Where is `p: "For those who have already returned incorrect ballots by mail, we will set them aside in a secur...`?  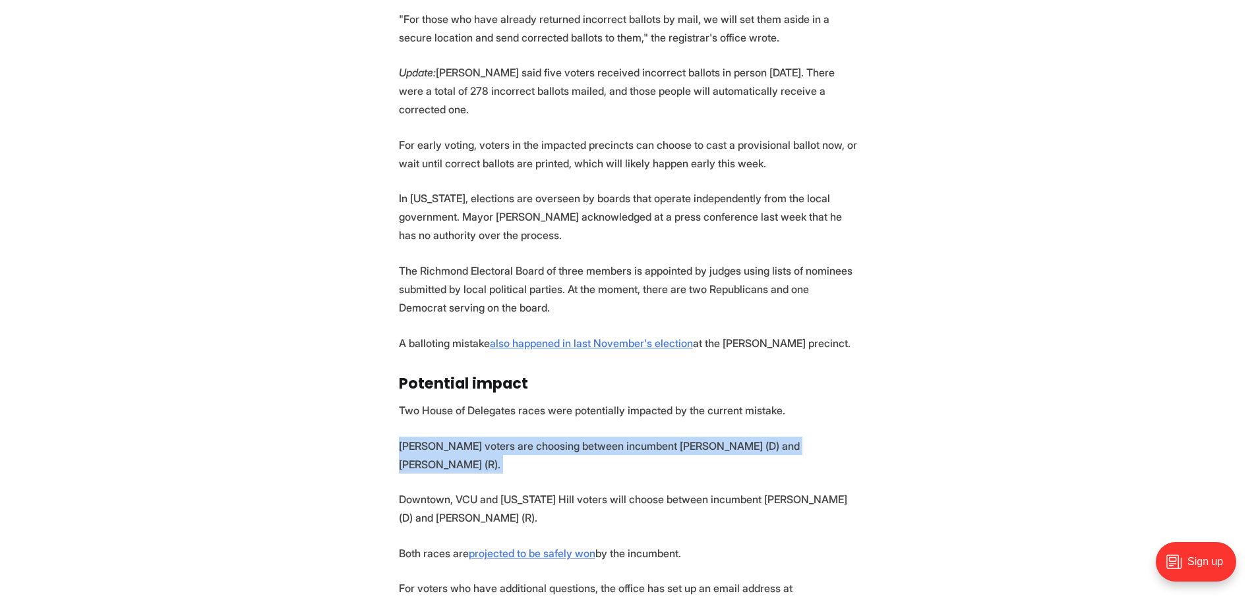 p: "For those who have already returned incorrect ballots by mail, we will set them aside in a secur... is located at coordinates (628, 28).